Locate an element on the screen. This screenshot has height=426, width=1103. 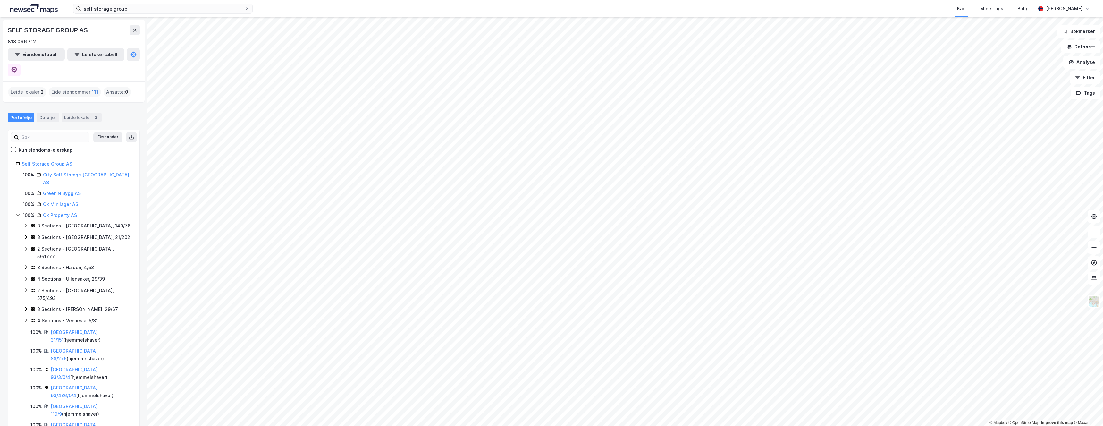
a: Self Storage Group AS is located at coordinates (47, 164).